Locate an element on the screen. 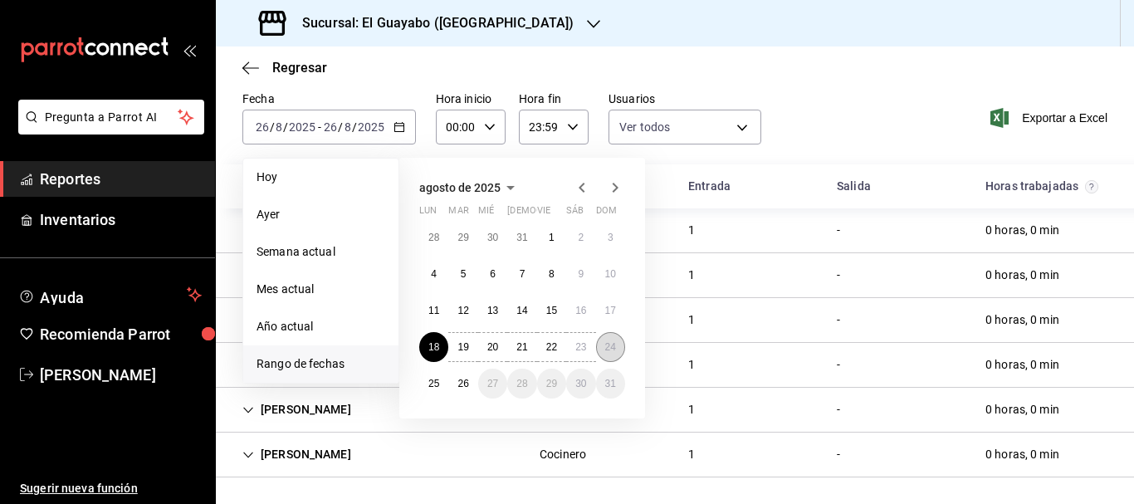 The image size is (1134, 504). button: Exportar a Excel is located at coordinates (1050, 118).